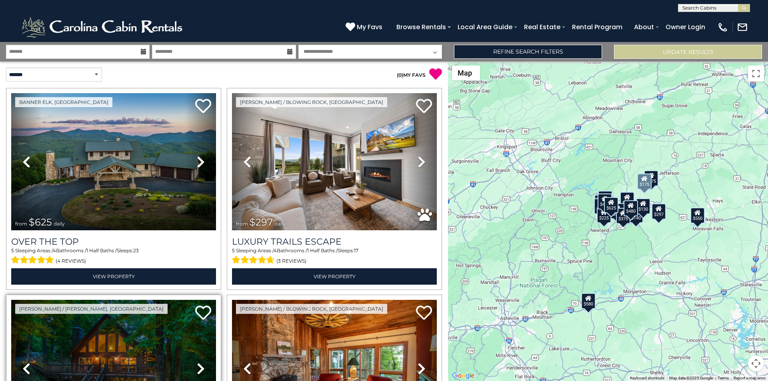 The width and height of the screenshot is (768, 381). I want to click on a: Luxury Trails Escape, so click(334, 242).